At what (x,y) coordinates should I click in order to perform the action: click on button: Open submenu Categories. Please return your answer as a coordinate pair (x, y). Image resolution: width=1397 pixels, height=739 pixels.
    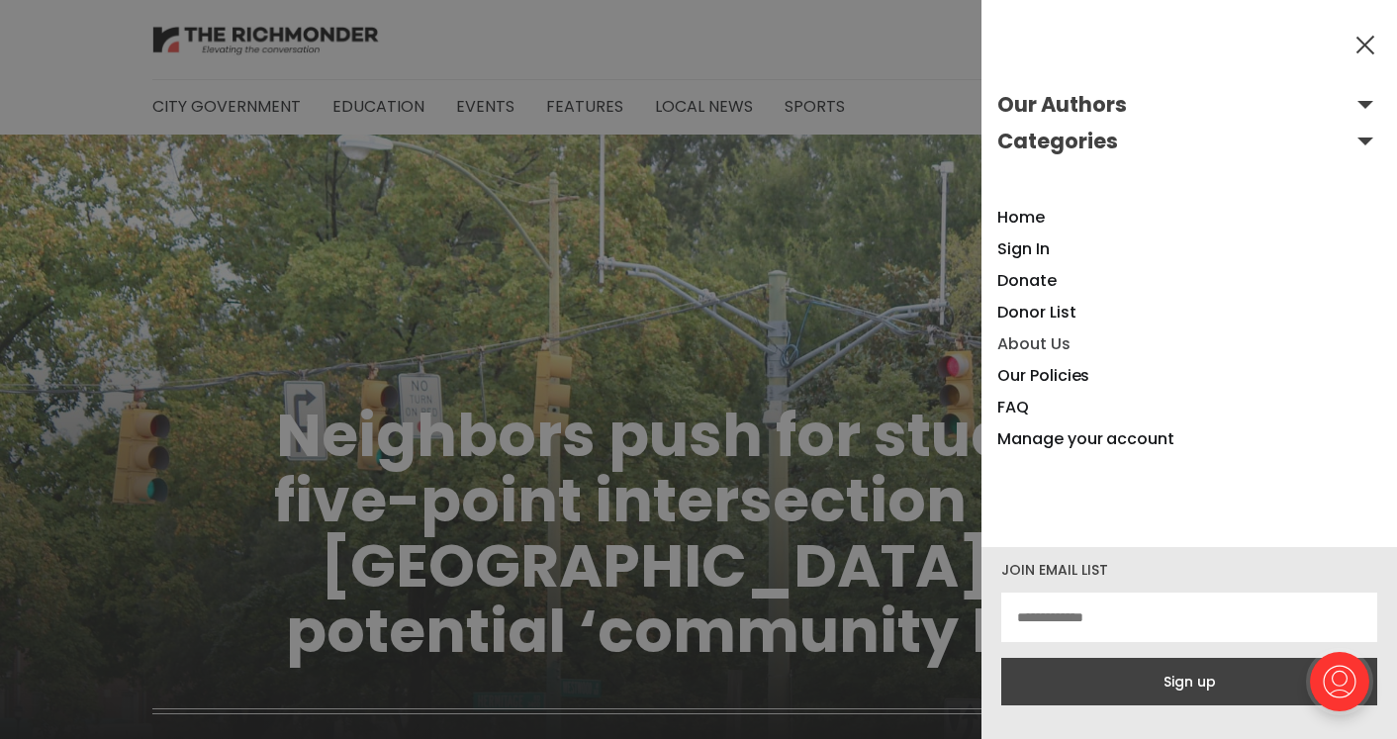
    Looking at the image, I should click on (1189, 141).